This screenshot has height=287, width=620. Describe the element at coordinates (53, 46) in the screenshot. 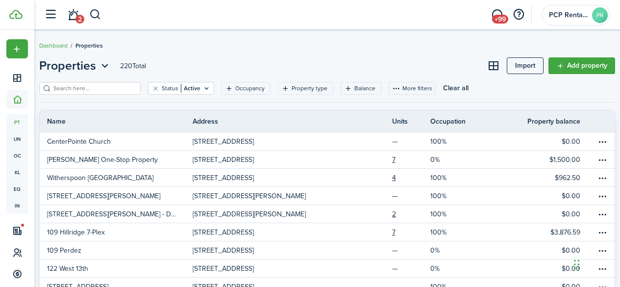

I see `a: Dashboard` at that location.